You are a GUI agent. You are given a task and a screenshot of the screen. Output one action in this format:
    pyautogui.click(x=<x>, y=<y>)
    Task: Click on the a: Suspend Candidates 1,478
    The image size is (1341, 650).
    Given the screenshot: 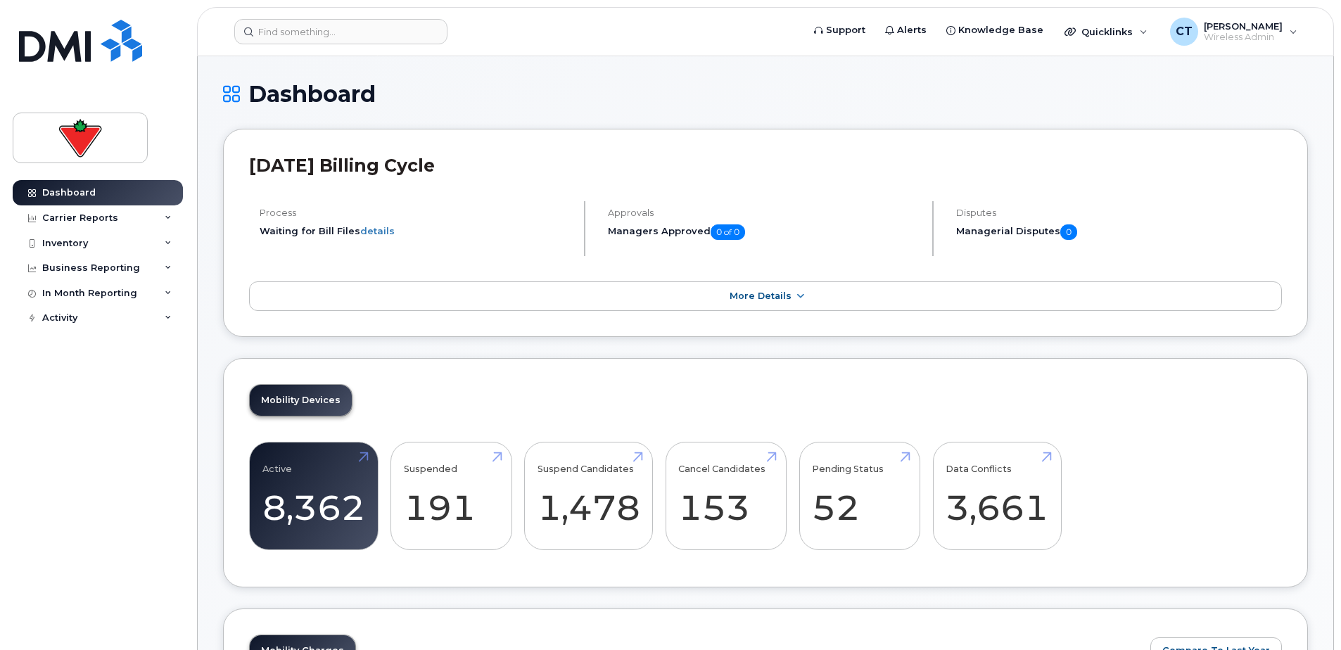 What is the action you would take?
    pyautogui.click(x=589, y=496)
    